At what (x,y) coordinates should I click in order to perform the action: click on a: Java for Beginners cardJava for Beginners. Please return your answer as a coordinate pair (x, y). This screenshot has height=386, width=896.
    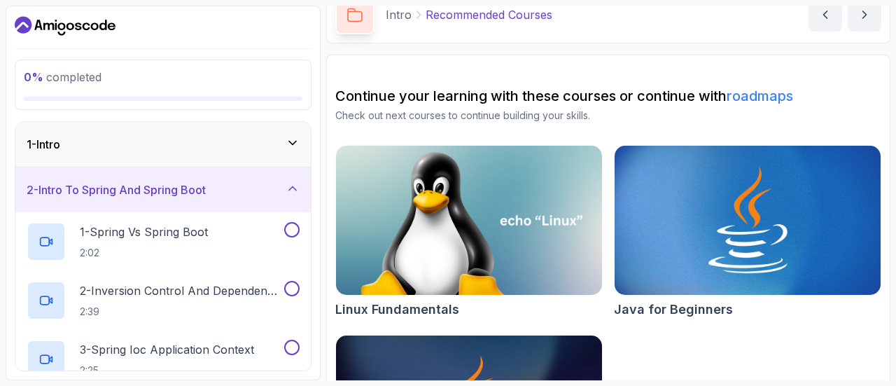
    Looking at the image, I should click on (747, 232).